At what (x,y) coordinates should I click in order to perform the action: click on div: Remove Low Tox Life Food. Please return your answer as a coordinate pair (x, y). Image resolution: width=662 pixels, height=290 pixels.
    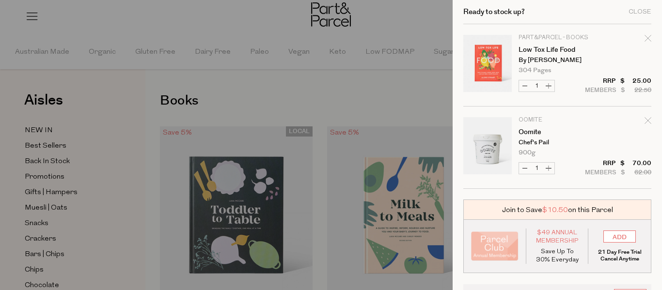
    Looking at the image, I should click on (648, 40).